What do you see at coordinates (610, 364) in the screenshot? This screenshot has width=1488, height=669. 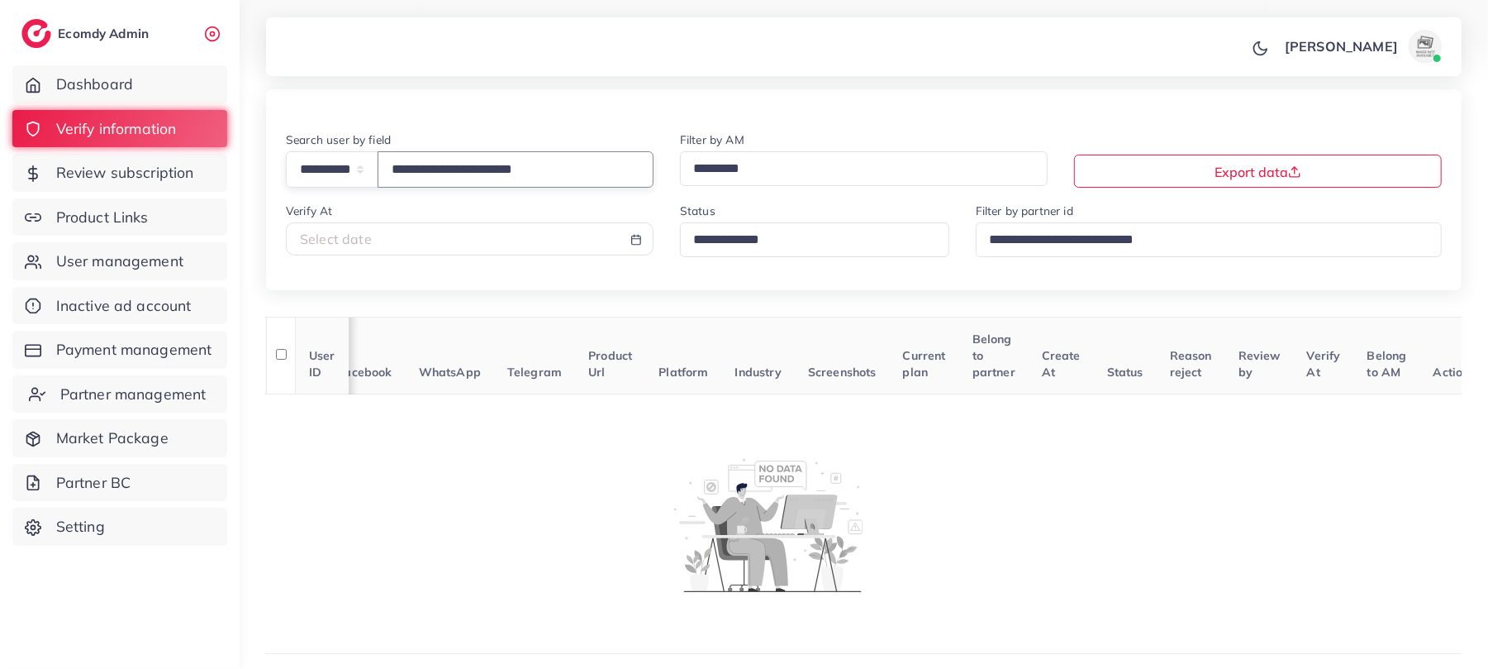 I see `span: Product Url` at bounding box center [610, 364].